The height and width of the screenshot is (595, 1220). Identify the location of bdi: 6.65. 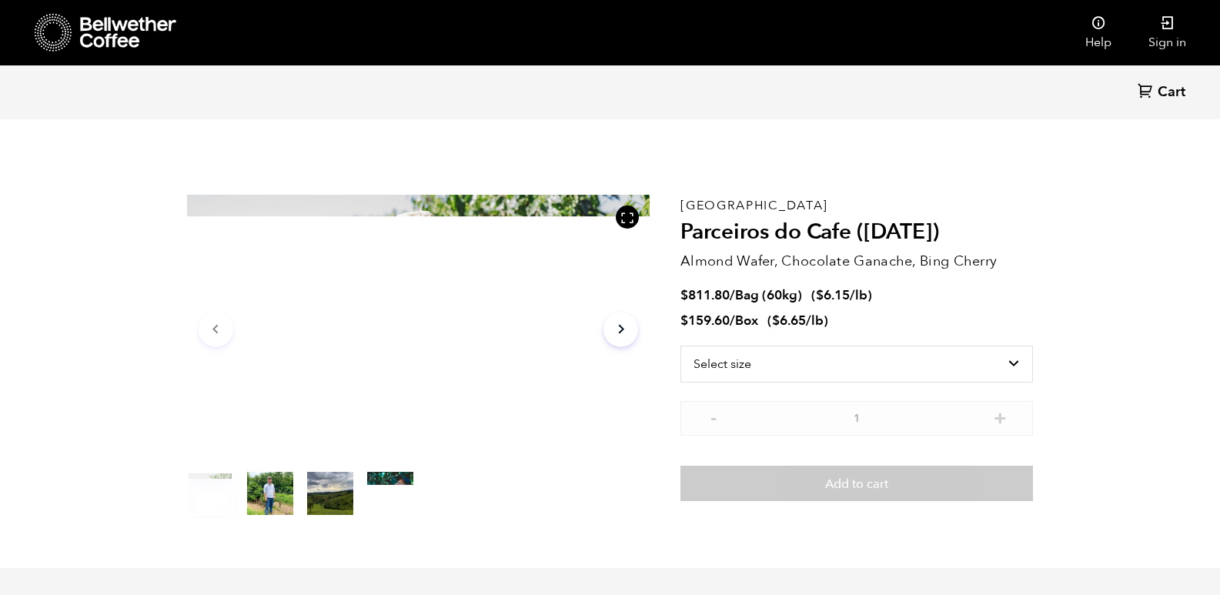
(789, 320).